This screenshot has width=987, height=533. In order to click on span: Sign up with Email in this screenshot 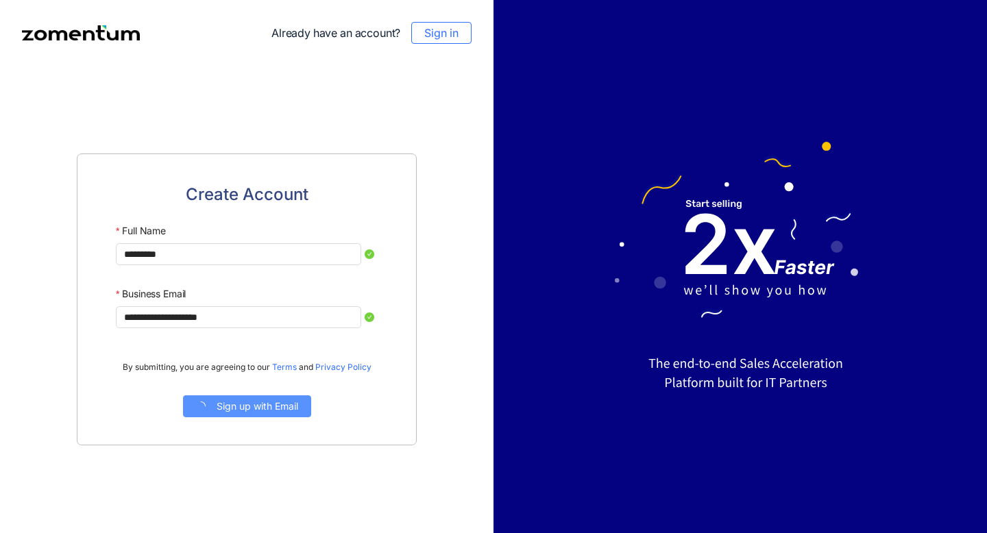, I will do `click(257, 406)`.